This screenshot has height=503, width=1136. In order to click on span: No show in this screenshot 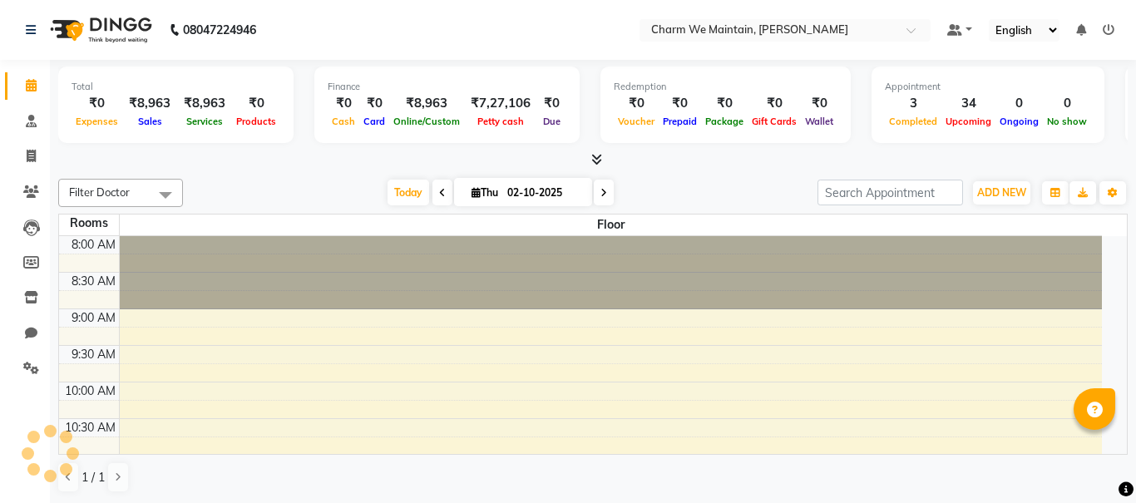, I will do `click(1067, 121)`.